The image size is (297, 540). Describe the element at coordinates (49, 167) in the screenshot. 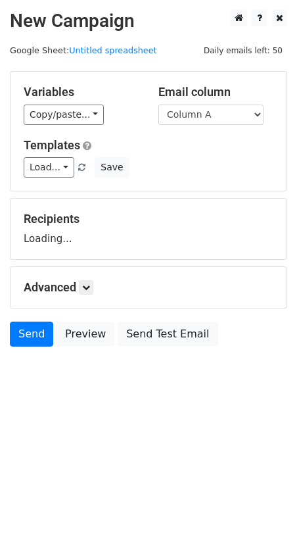

I see `a: Load...` at that location.